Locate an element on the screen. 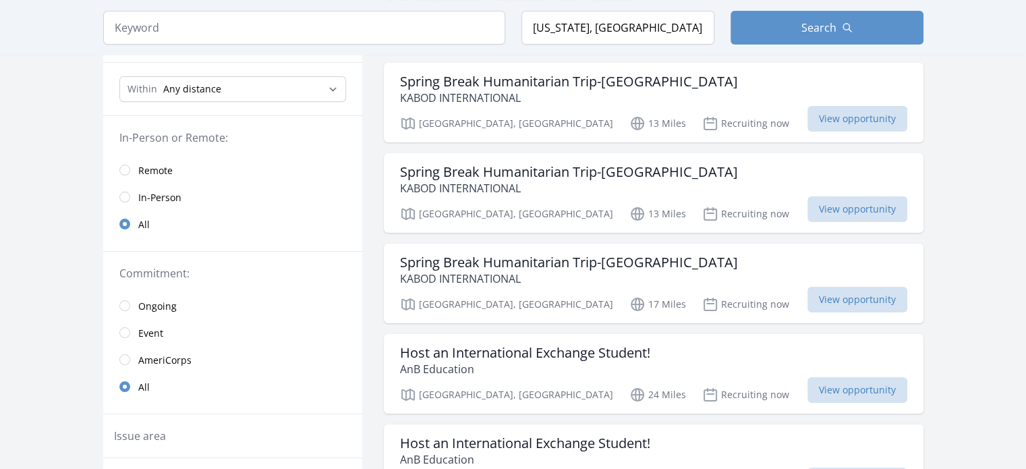  p: 24 Miles is located at coordinates (657, 394).